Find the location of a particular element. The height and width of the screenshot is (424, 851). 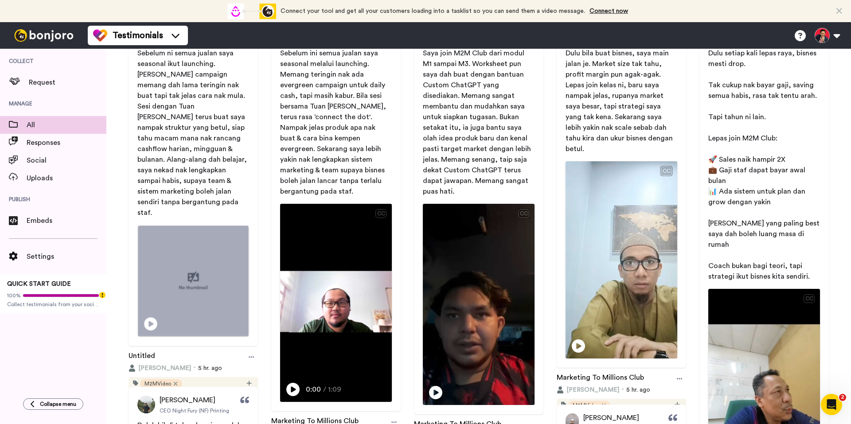

img: Profile Picture is located at coordinates (146, 405).